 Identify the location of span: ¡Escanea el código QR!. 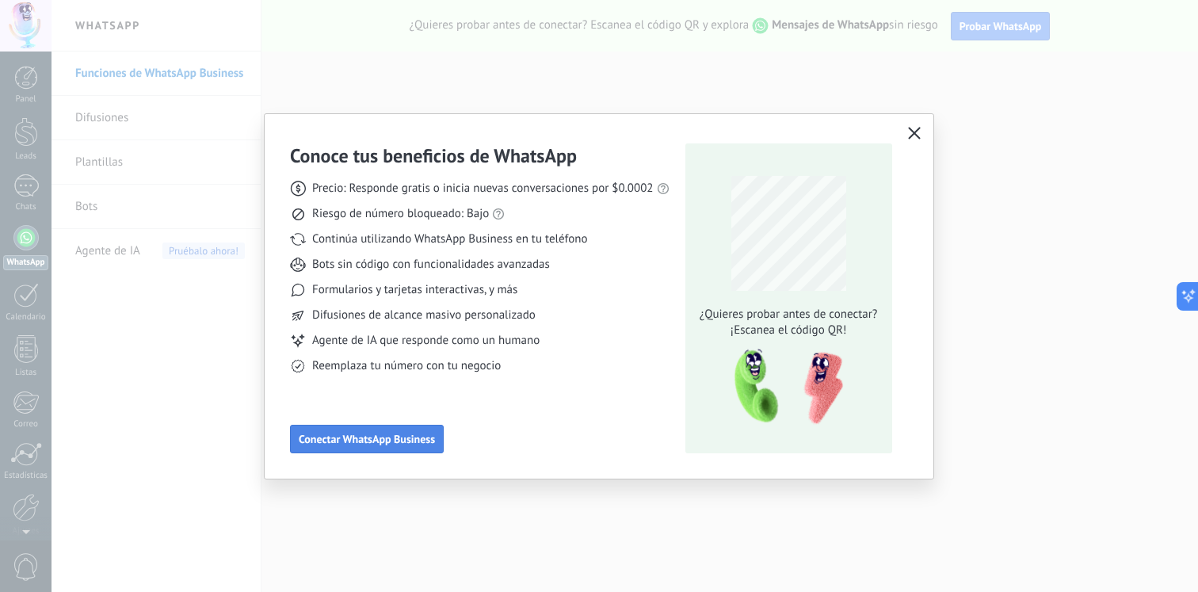
(789, 331).